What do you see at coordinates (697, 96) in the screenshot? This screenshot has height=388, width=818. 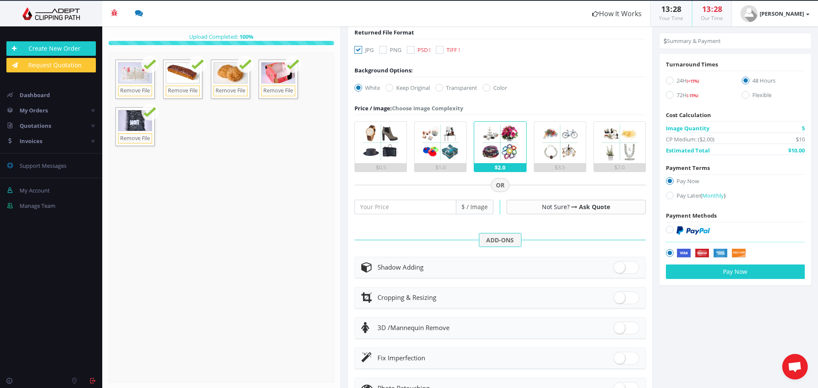 I see `label: 72H` at bounding box center [697, 96].